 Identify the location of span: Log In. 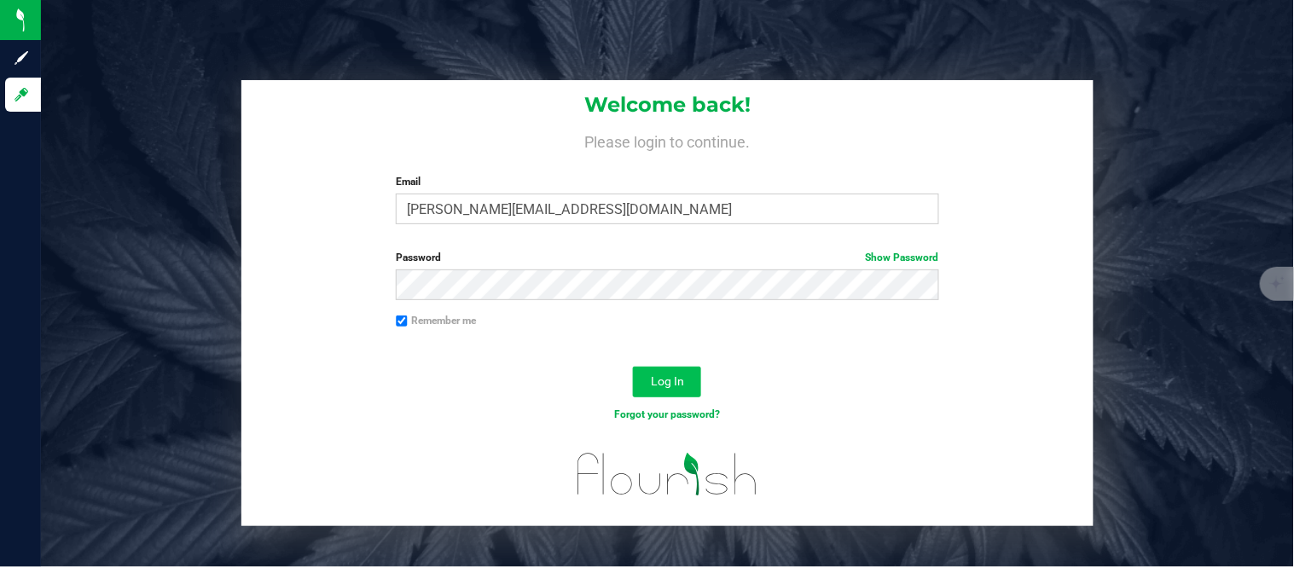
(667, 381).